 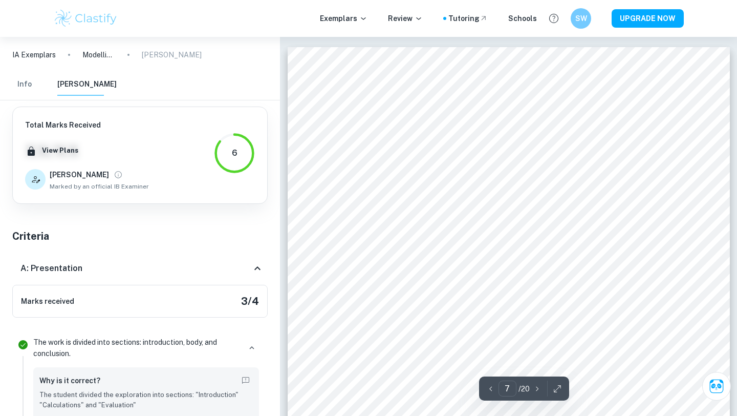 What do you see at coordinates (581, 18) in the screenshot?
I see `button: SW` at bounding box center [581, 18].